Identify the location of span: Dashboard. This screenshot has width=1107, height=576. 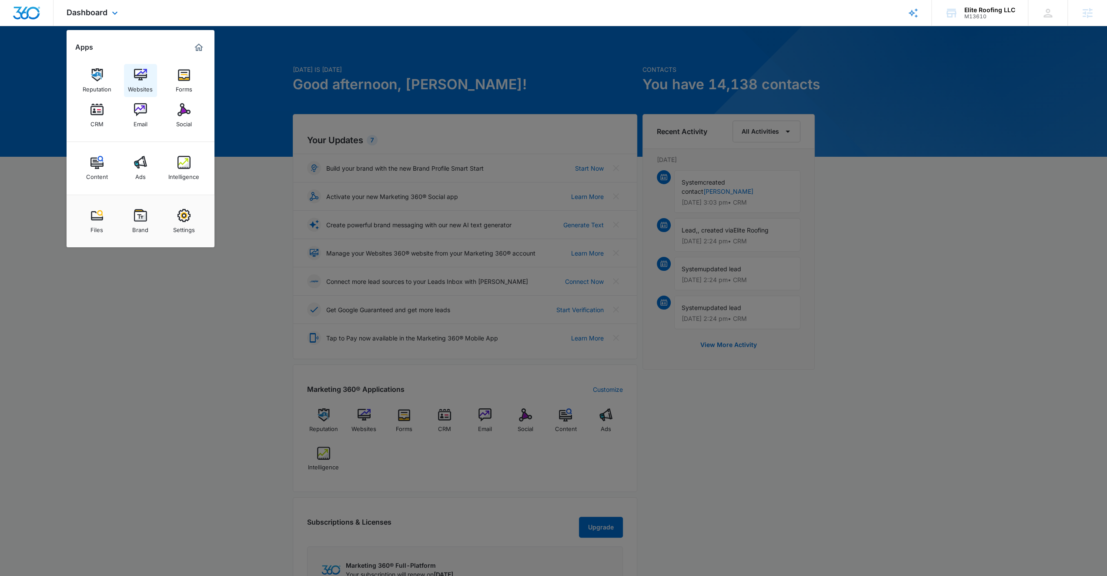
(87, 12).